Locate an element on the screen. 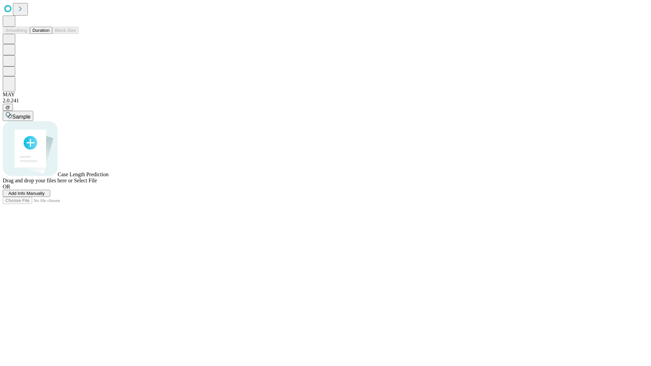  div: MAY is located at coordinates (325, 95).